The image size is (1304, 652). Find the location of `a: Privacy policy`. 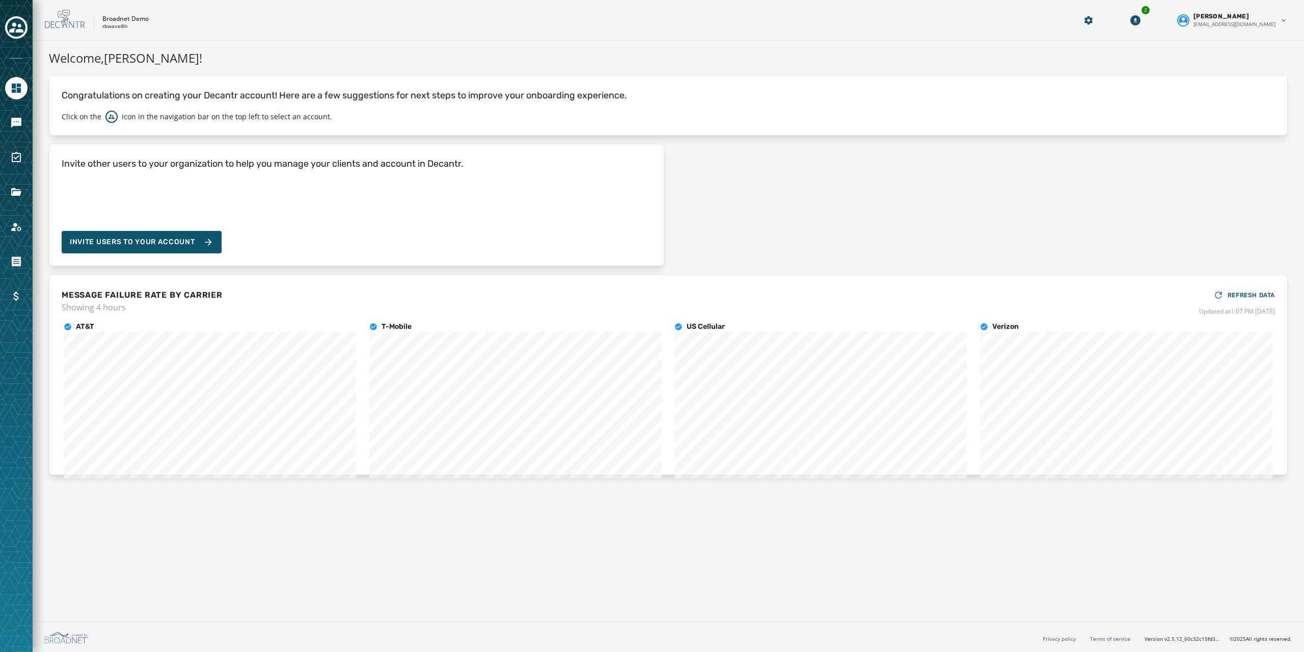

a: Privacy policy is located at coordinates (1059, 638).